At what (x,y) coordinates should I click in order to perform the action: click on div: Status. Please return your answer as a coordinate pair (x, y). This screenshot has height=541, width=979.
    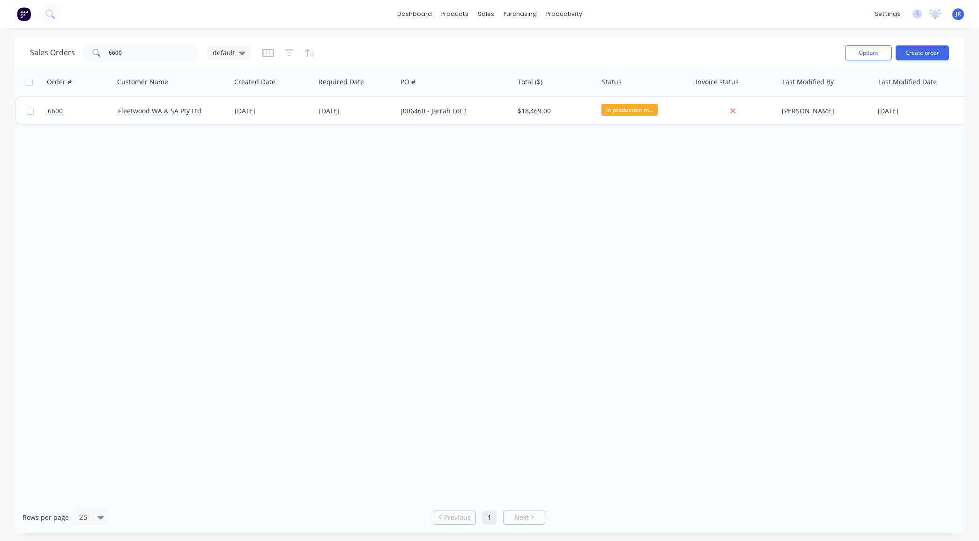
    Looking at the image, I should click on (611, 82).